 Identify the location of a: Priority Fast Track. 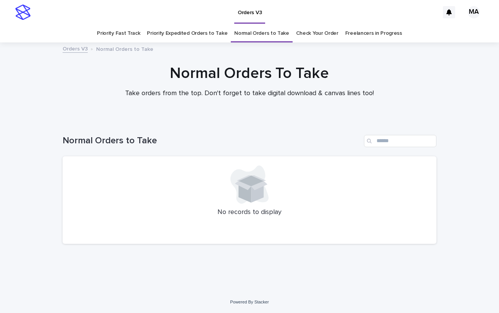
(118, 33).